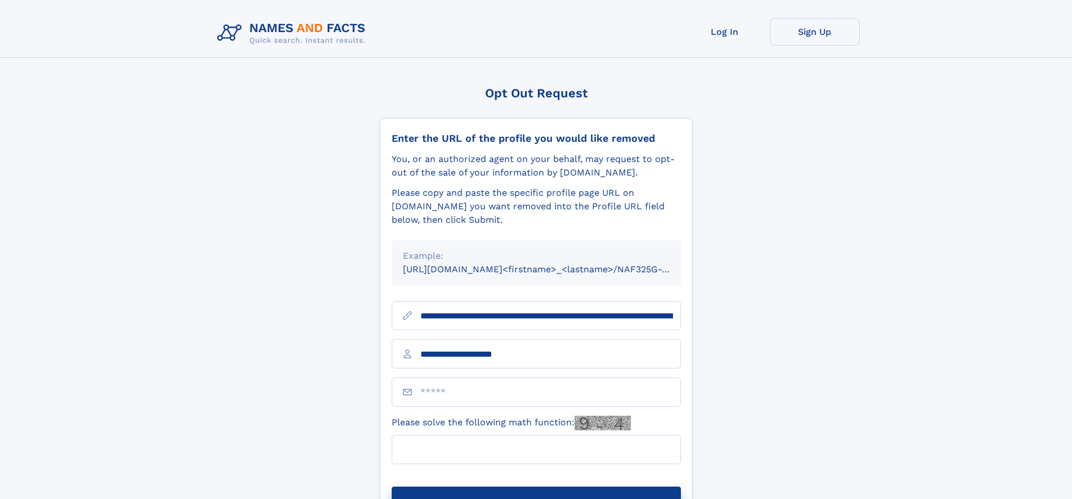  I want to click on div: Enter the URL of the profile you would like removed, so click(536, 138).